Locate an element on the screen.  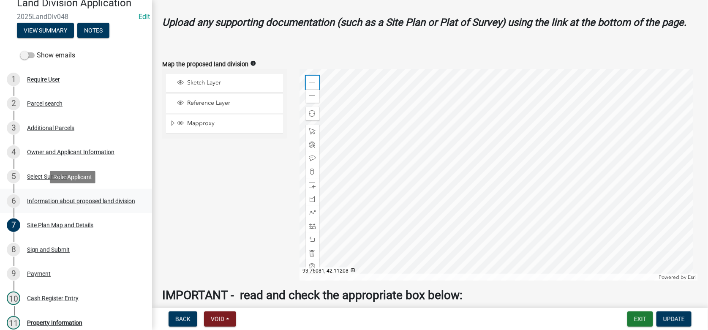
div: Reference Layer is located at coordinates (228, 104).